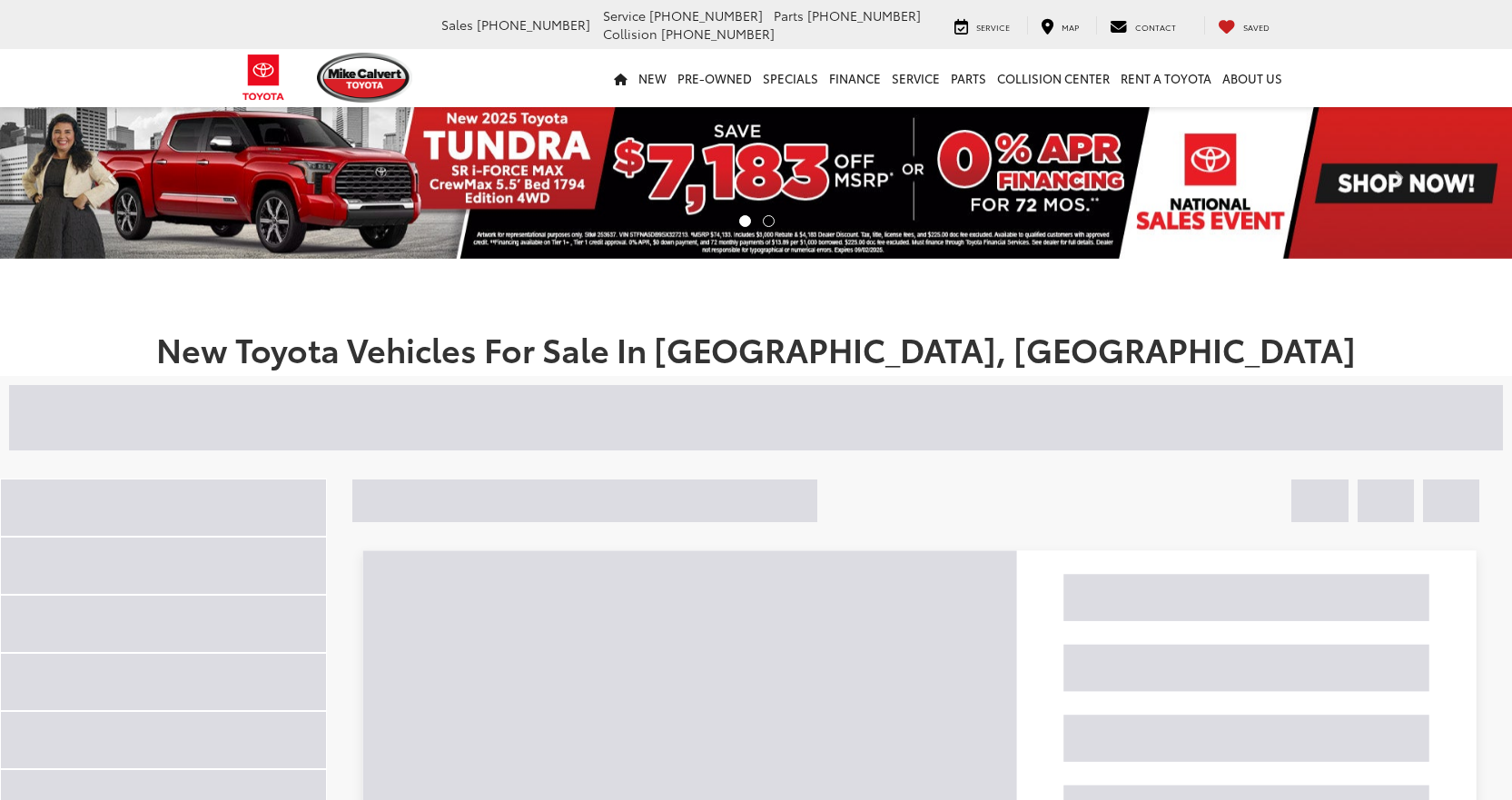 This screenshot has width=1512, height=800. What do you see at coordinates (969, 78) in the screenshot?
I see `a: Parts` at bounding box center [969, 78].